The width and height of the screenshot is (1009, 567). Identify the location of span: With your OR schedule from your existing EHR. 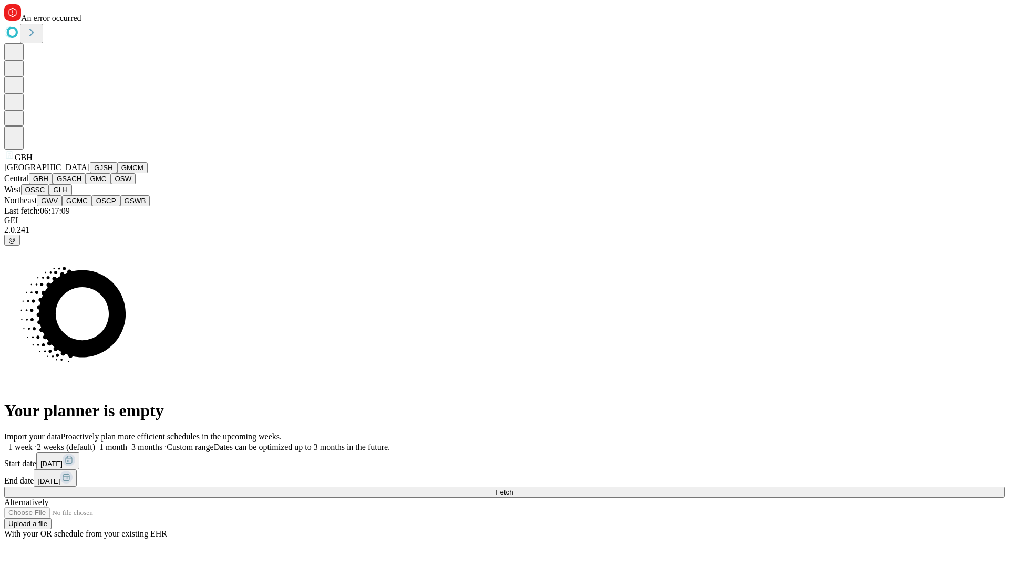
(86, 534).